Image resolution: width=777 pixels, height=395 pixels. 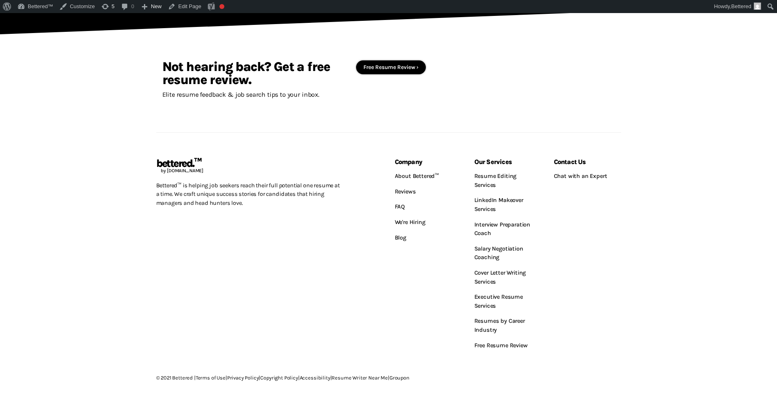 I want to click on a: Groupon, so click(x=399, y=377).